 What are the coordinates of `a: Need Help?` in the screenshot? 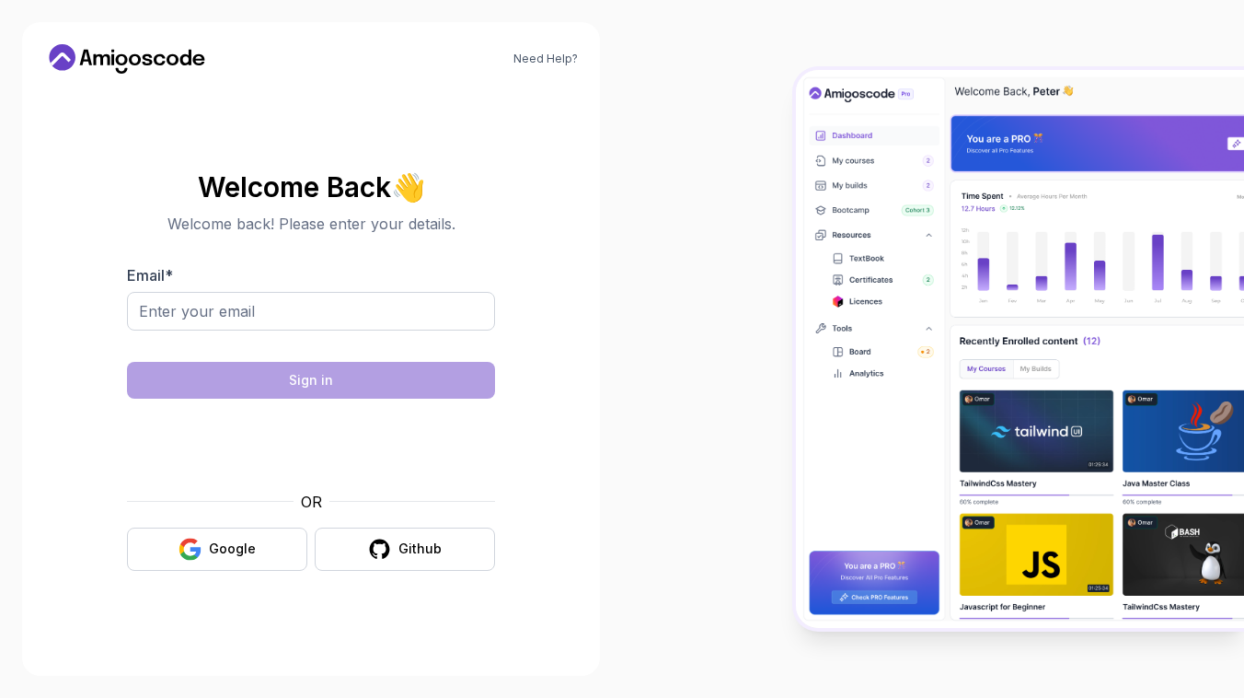 It's located at (546, 59).